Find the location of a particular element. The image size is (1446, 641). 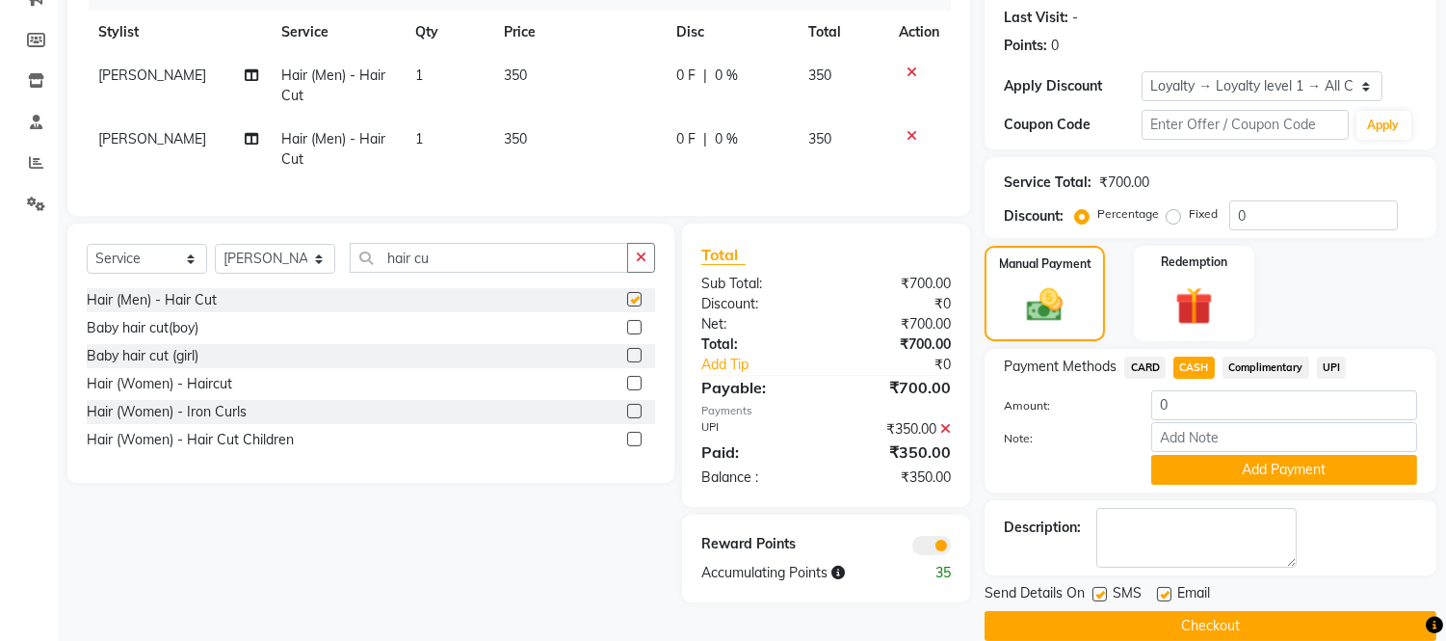

img: _cash.svg is located at coordinates (1045, 305).